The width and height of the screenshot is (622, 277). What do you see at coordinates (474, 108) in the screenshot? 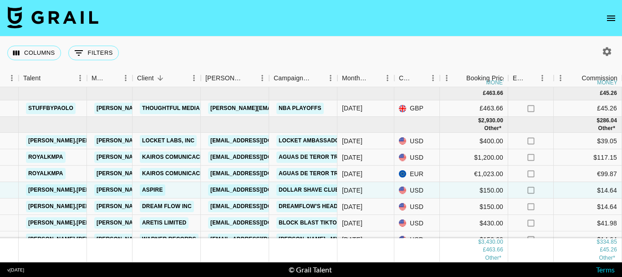
I see `div: £463.66` at bounding box center [474, 108].